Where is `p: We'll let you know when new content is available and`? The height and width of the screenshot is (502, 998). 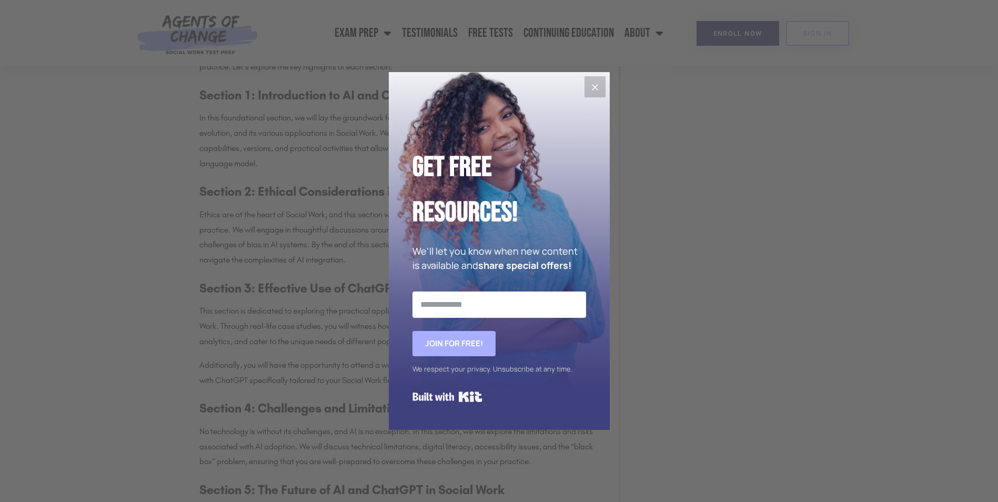 p: We'll let you know when new content is available and is located at coordinates (499, 258).